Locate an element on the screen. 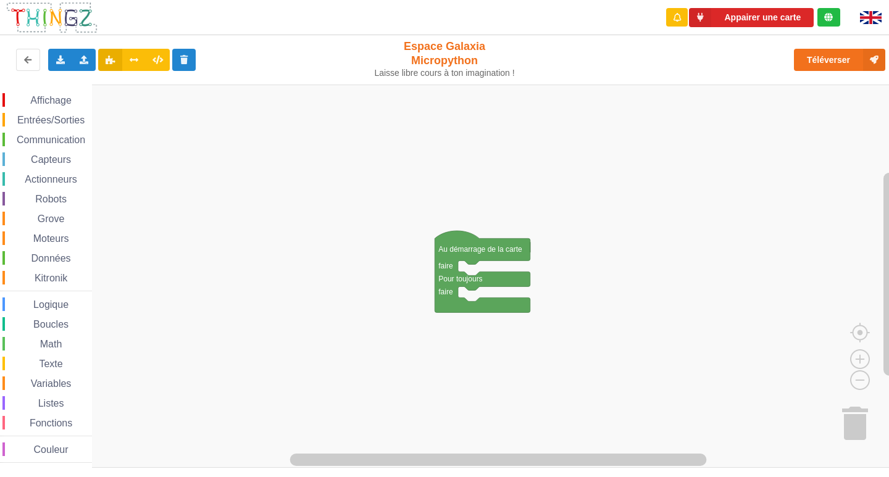 The image size is (889, 477). span: Données is located at coordinates (51, 258).